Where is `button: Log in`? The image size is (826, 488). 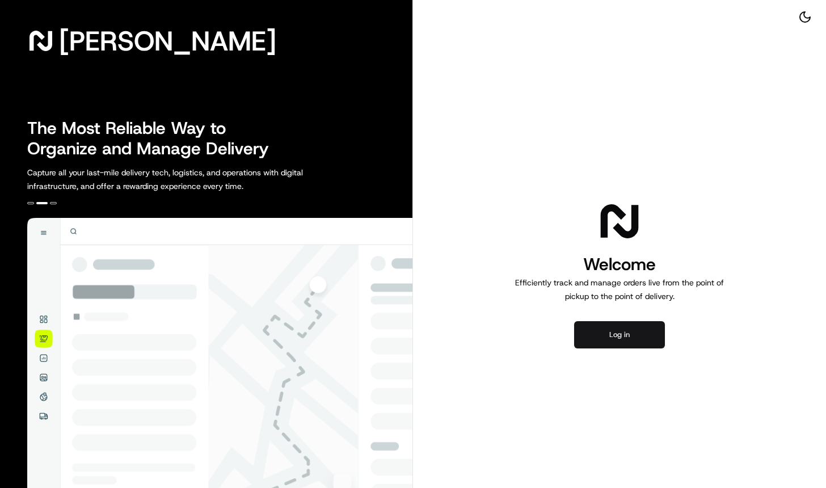
button: Log in is located at coordinates (619, 335).